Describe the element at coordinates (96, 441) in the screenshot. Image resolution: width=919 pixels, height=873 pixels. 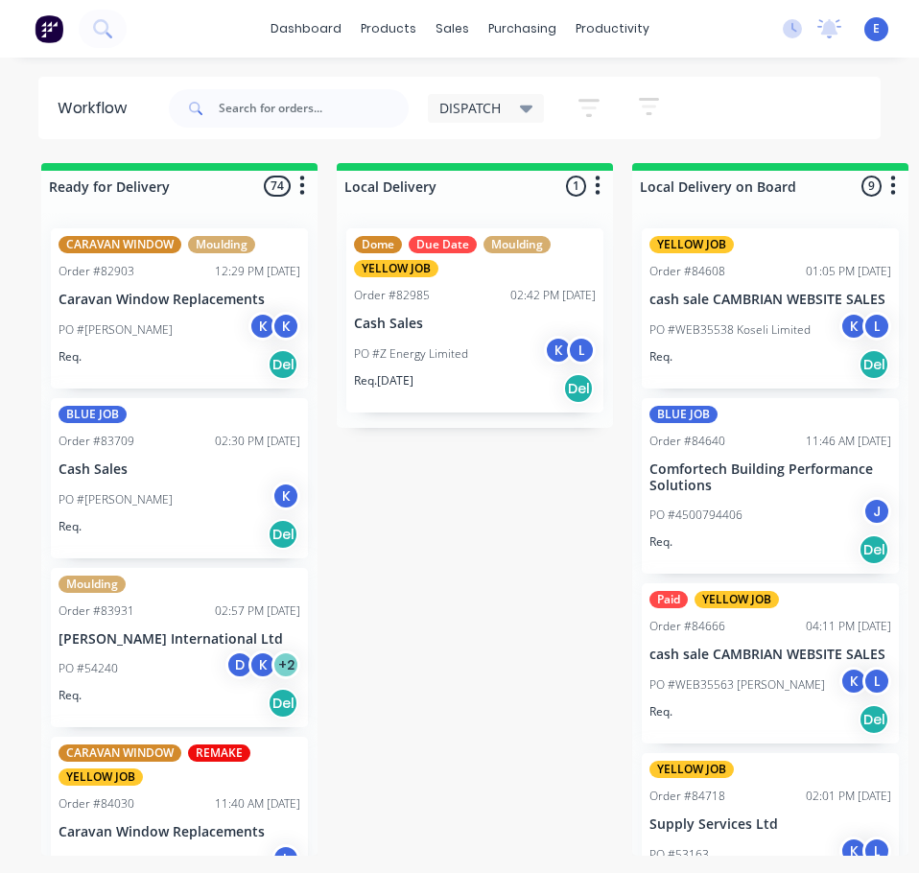
I see `div: Order #83709` at that location.